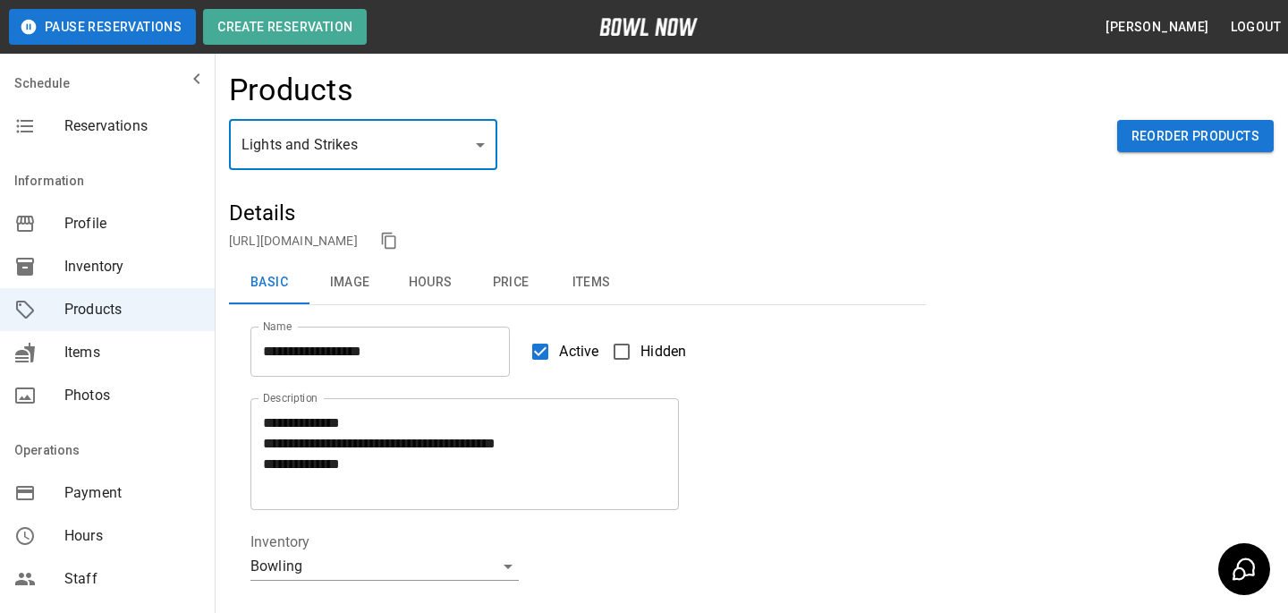 The height and width of the screenshot is (613, 1288). Describe the element at coordinates (132, 395) in the screenshot. I see `span: Photos` at that location.